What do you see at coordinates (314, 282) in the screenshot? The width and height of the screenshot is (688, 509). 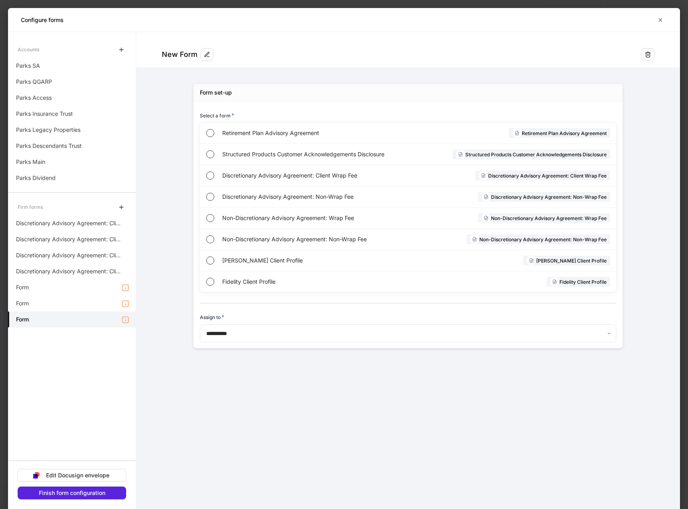 I see `span: Fidelity Client Profile` at bounding box center [314, 282].